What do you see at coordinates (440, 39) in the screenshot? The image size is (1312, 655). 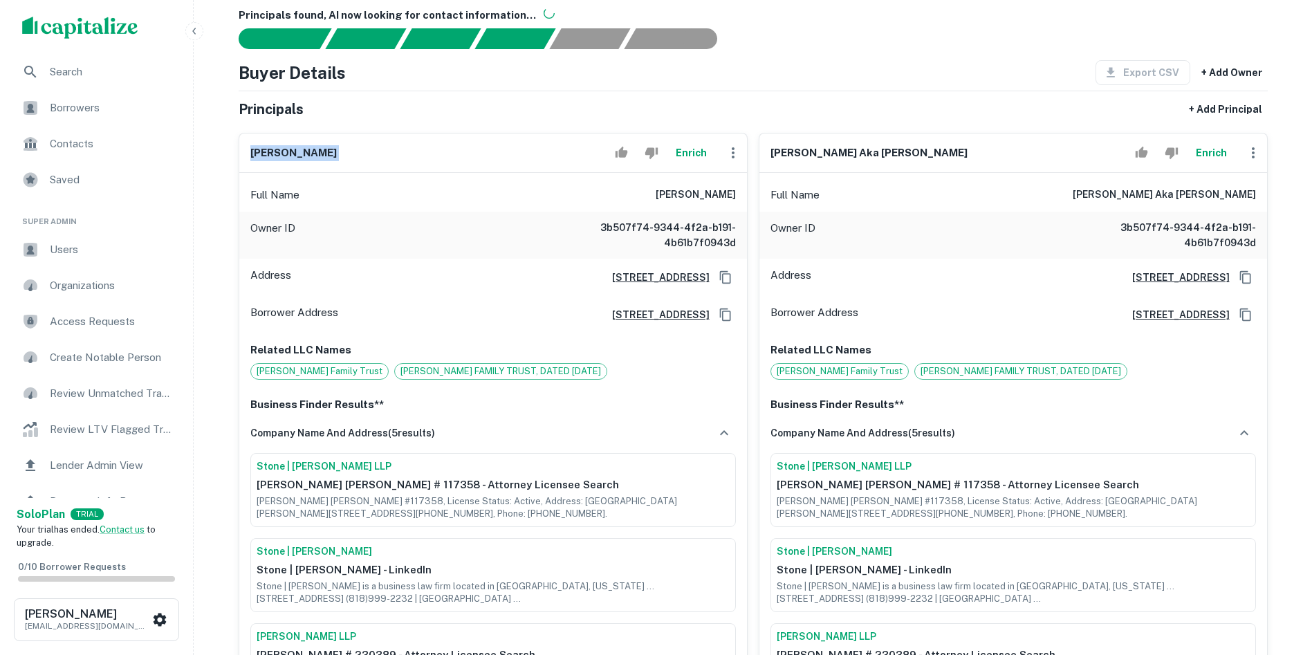 I see `div: Documents found, AI parsing details...` at bounding box center [440, 39].